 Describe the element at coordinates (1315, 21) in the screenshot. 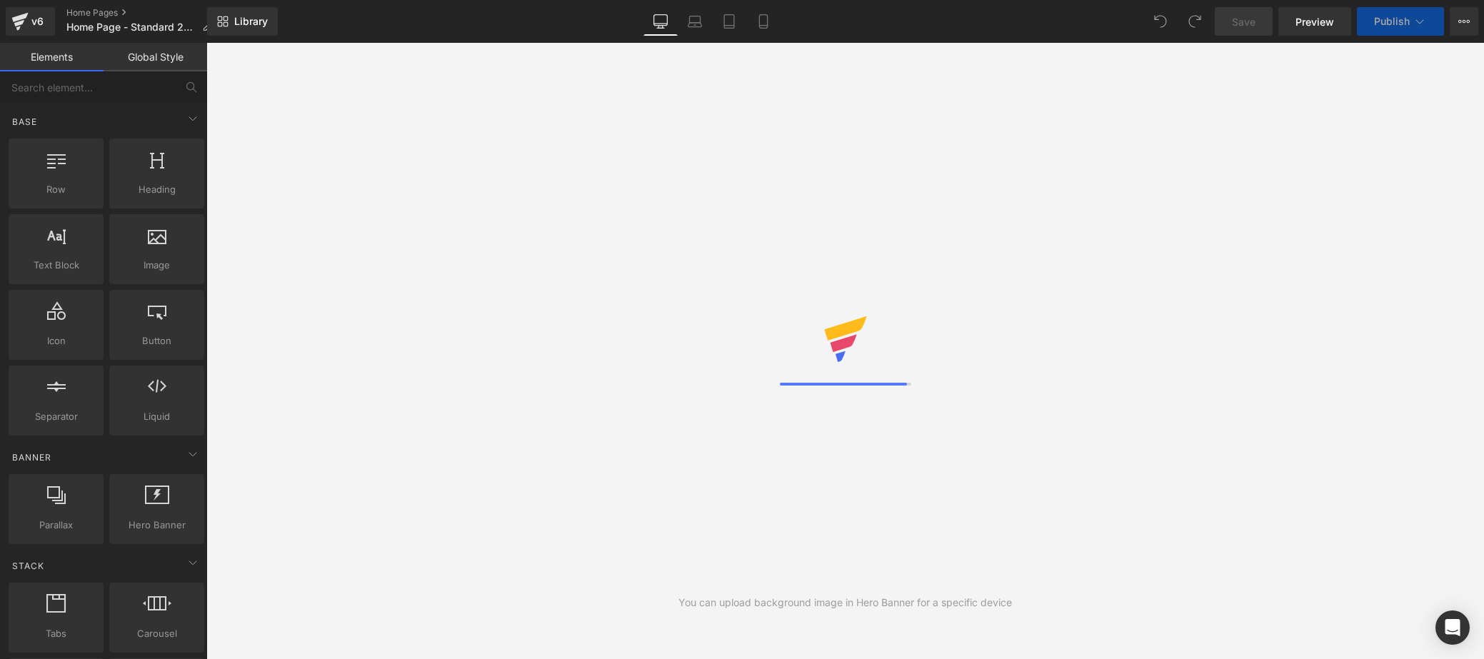

I see `span: Preview` at that location.